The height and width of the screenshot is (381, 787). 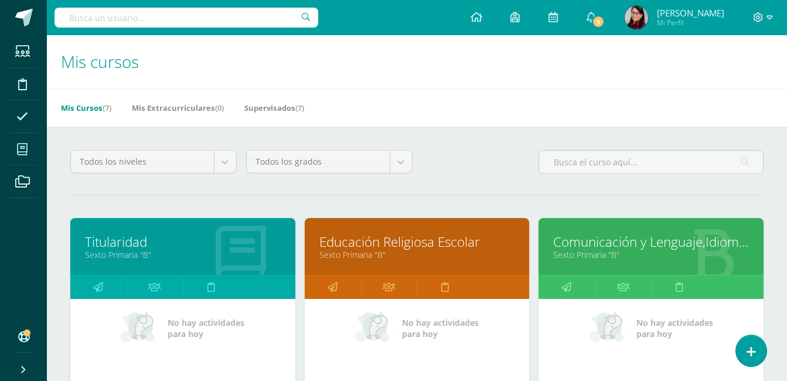 What do you see at coordinates (219, 108) in the screenshot?
I see `span: (0)` at bounding box center [219, 108].